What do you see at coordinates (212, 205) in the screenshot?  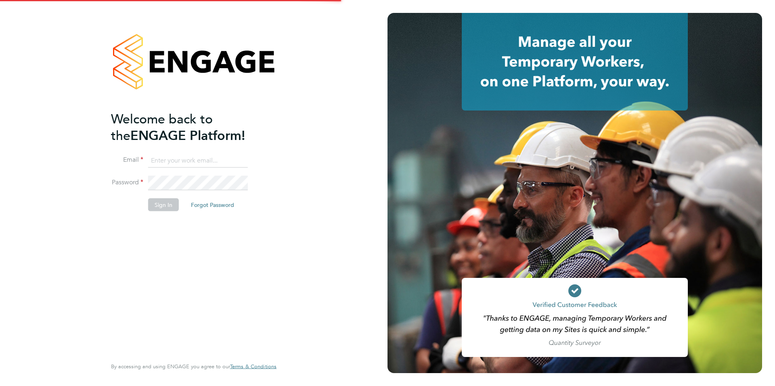 I see `button: Forgot Password` at bounding box center [212, 205].